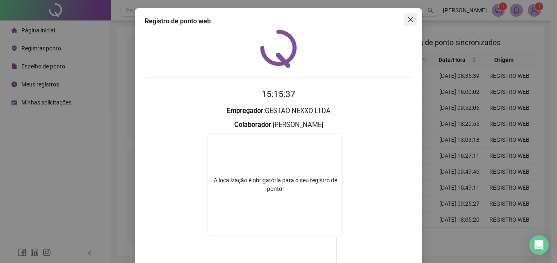 The width and height of the screenshot is (557, 263). I want to click on h3: : GESTAO NEXXO LTDA, so click(278, 111).